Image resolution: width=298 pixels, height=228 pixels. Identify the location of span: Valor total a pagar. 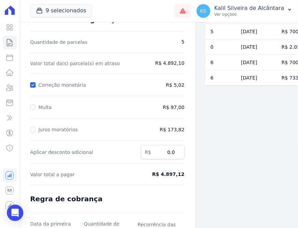
(87, 174).